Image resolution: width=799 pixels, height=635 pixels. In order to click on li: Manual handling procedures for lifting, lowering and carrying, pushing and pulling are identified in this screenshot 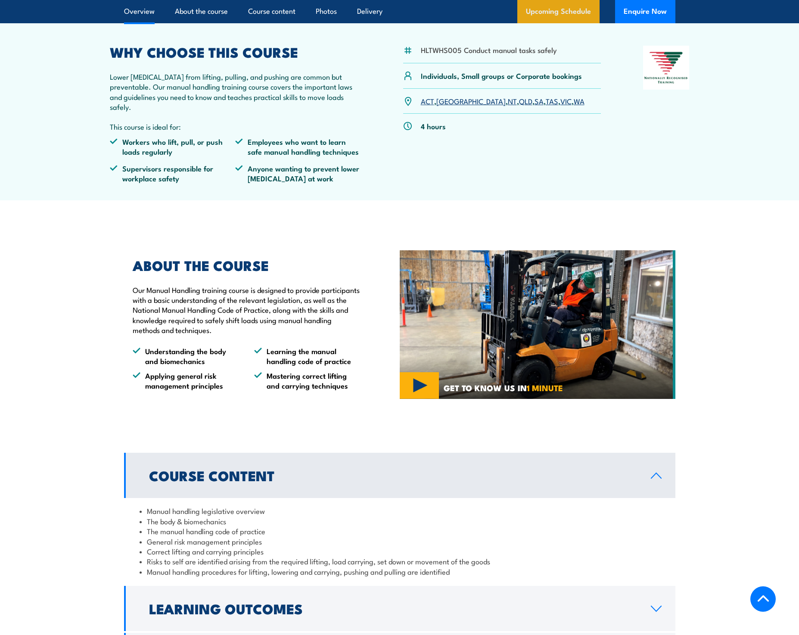, I will do `click(400, 571)`.